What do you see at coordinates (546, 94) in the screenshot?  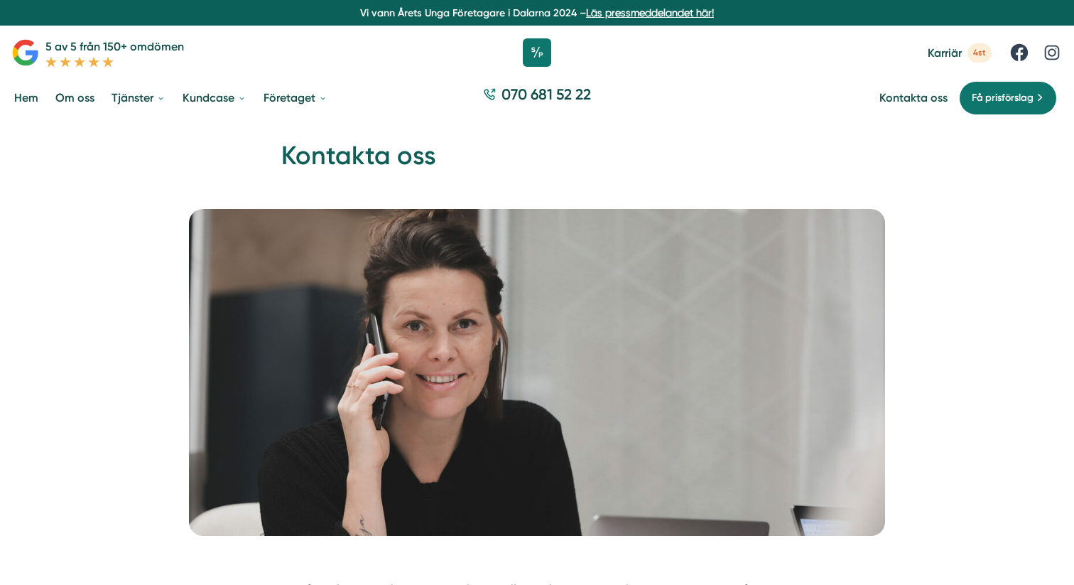 I see `span: 070 681 52 22` at bounding box center [546, 94].